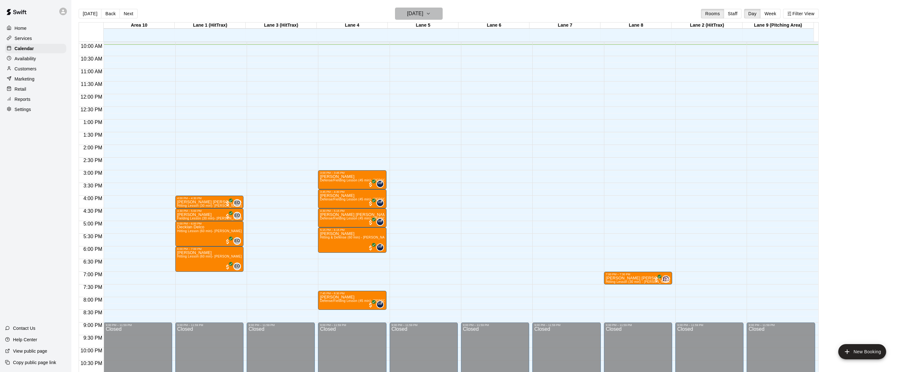  Describe the element at coordinates (565, 25) in the screenshot. I see `div: Lane 7` at that location.